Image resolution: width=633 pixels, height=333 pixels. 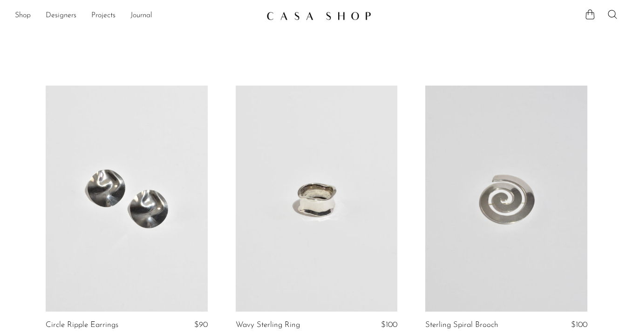 I want to click on a: Sterling Spiral Brooch, so click(x=461, y=325).